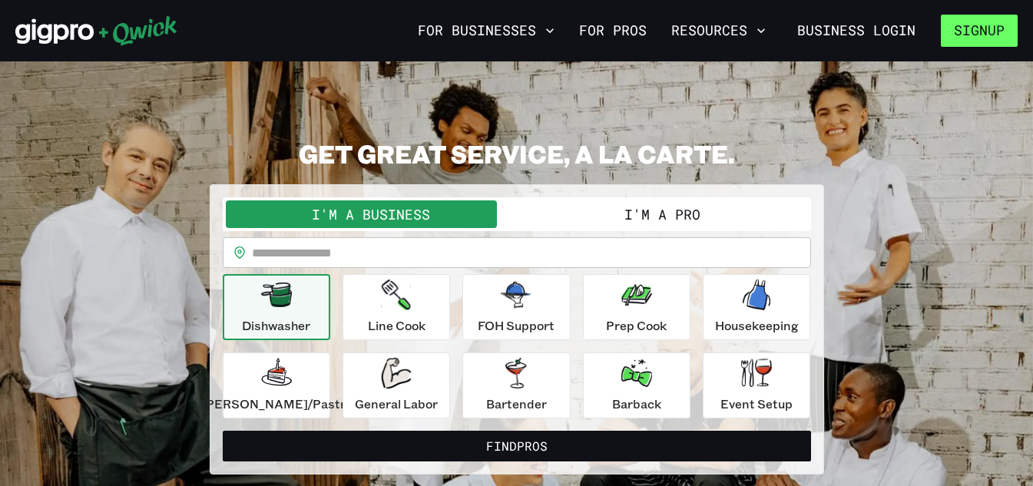  What do you see at coordinates (486, 31) in the screenshot?
I see `button: For Businesses` at bounding box center [486, 31].